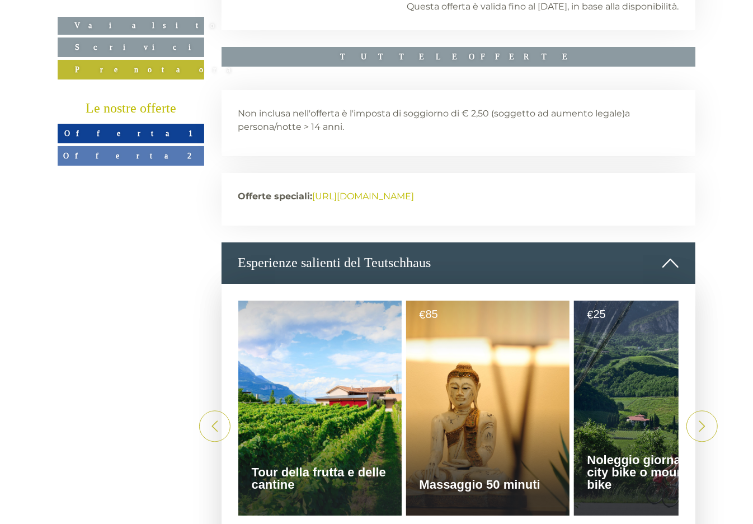 This screenshot has width=753, height=524. What do you see at coordinates (131, 133) in the screenshot?
I see `span: Offerta 1` at bounding box center [131, 133].